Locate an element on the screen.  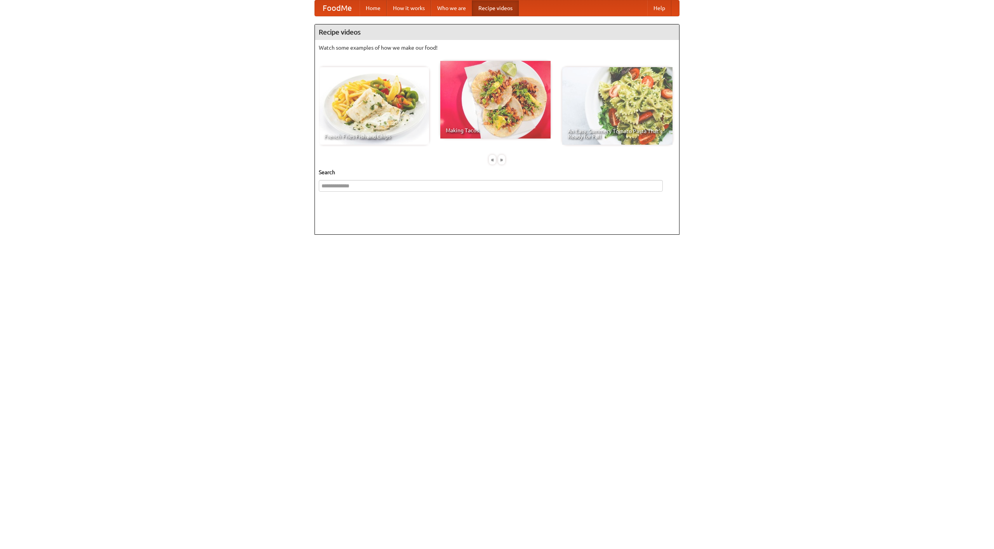
a: Home is located at coordinates (373, 8).